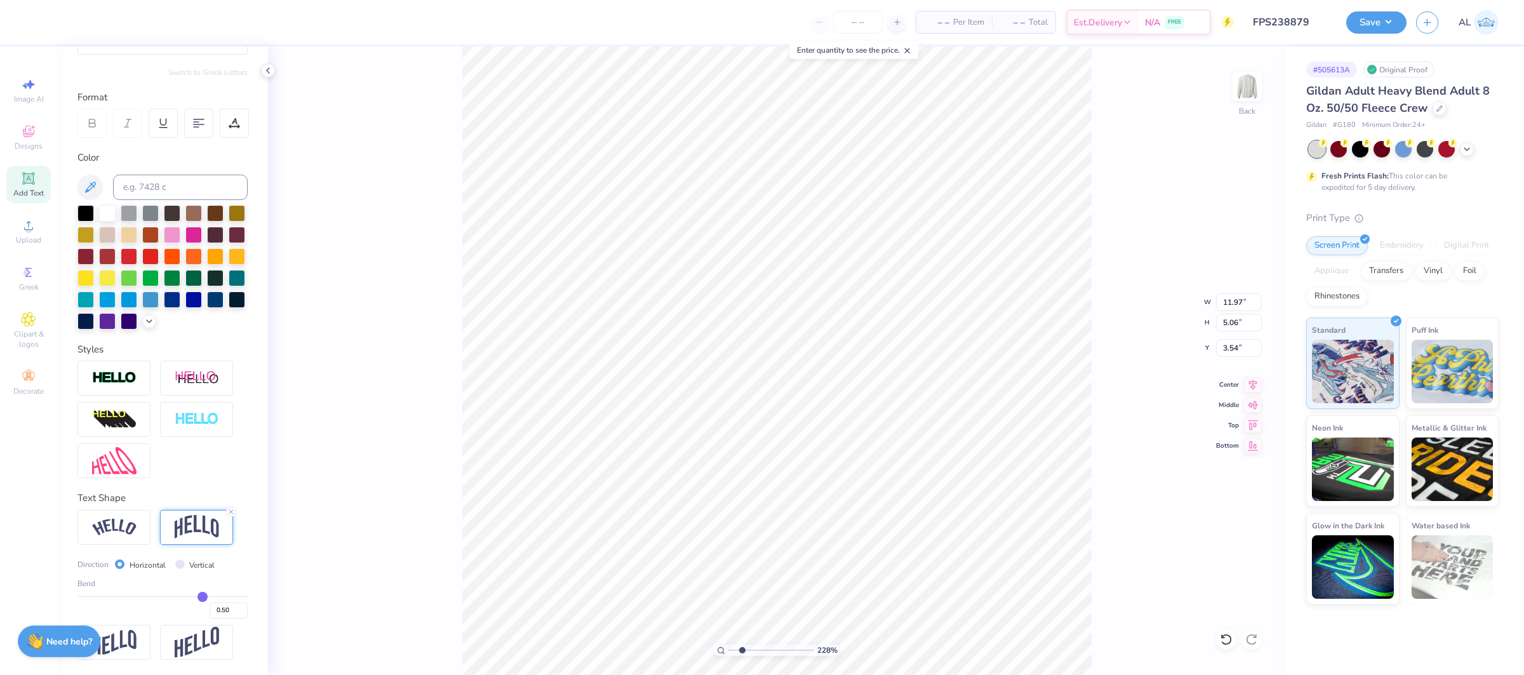 The width and height of the screenshot is (1524, 675). I want to click on img: Standard, so click(1353, 372).